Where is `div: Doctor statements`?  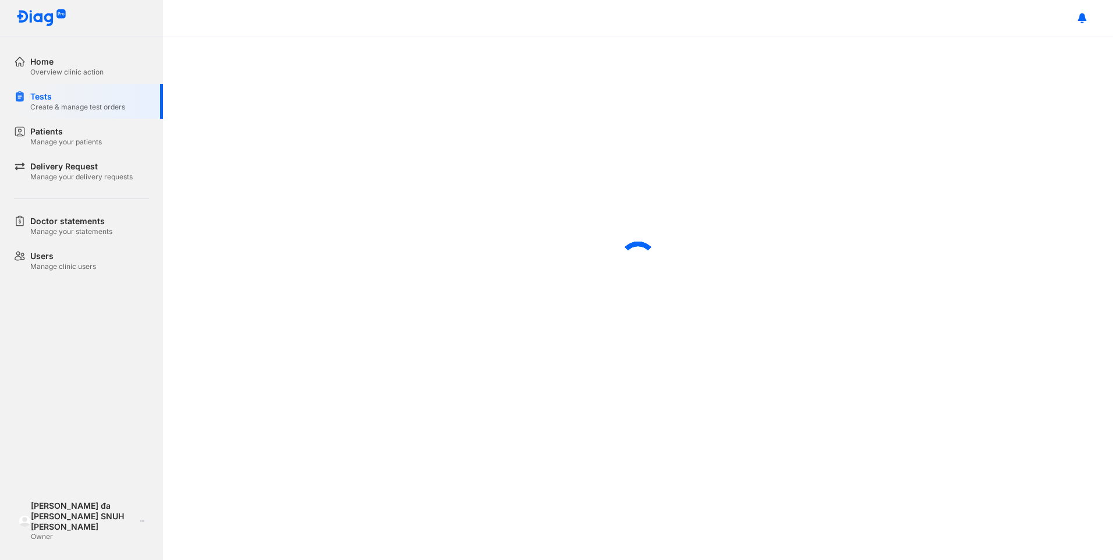 div: Doctor statements is located at coordinates (71, 221).